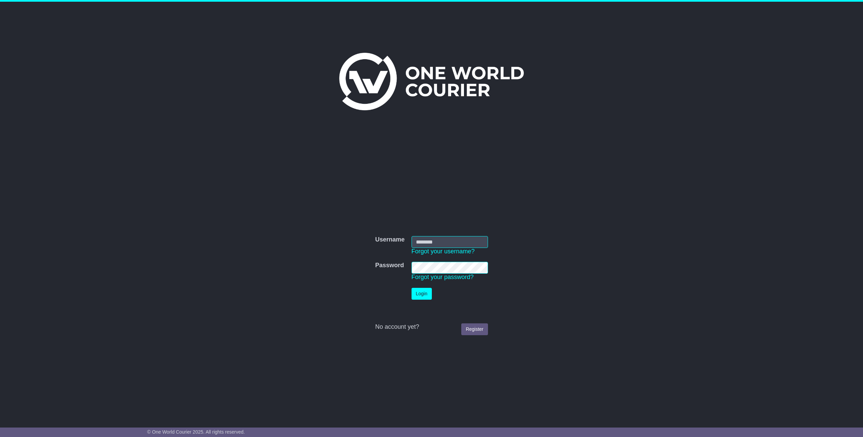 This screenshot has width=863, height=437. What do you see at coordinates (389, 265) in the screenshot?
I see `label: Password` at bounding box center [389, 265].